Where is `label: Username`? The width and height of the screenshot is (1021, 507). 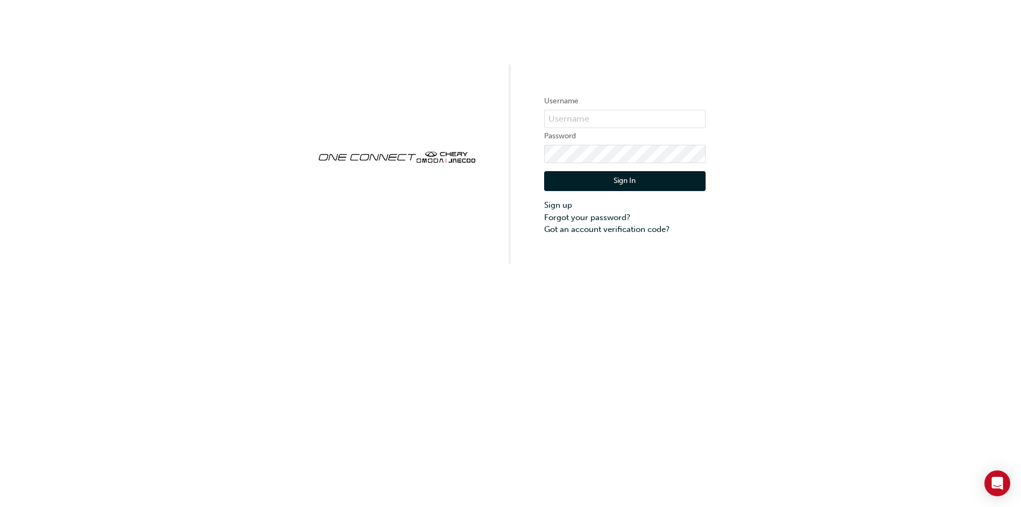 label: Username is located at coordinates (625, 101).